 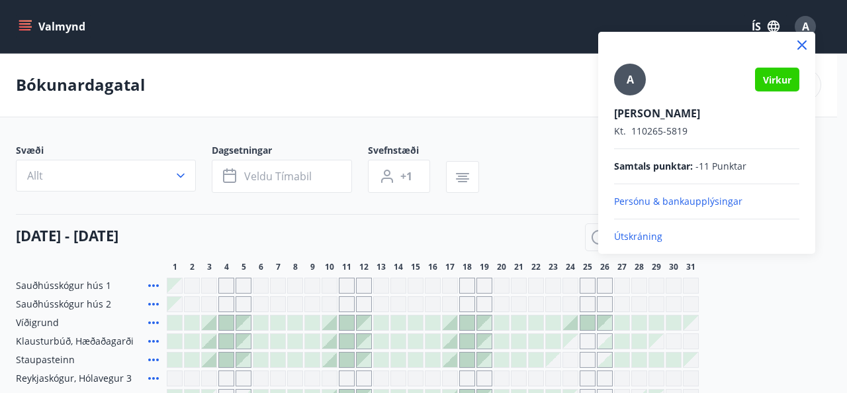 What do you see at coordinates (721, 166) in the screenshot?
I see `span: -11 Punktar` at bounding box center [721, 166].